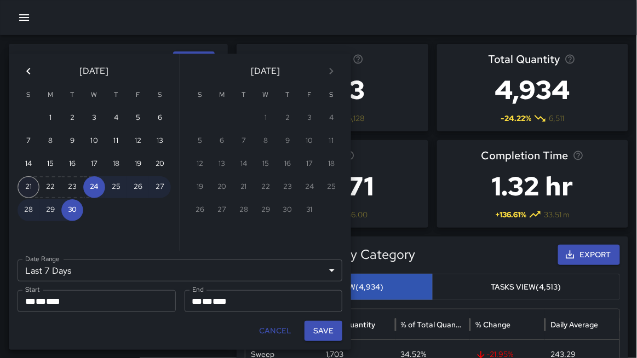  What do you see at coordinates (138, 164) in the screenshot?
I see `button: 19` at bounding box center [138, 164].